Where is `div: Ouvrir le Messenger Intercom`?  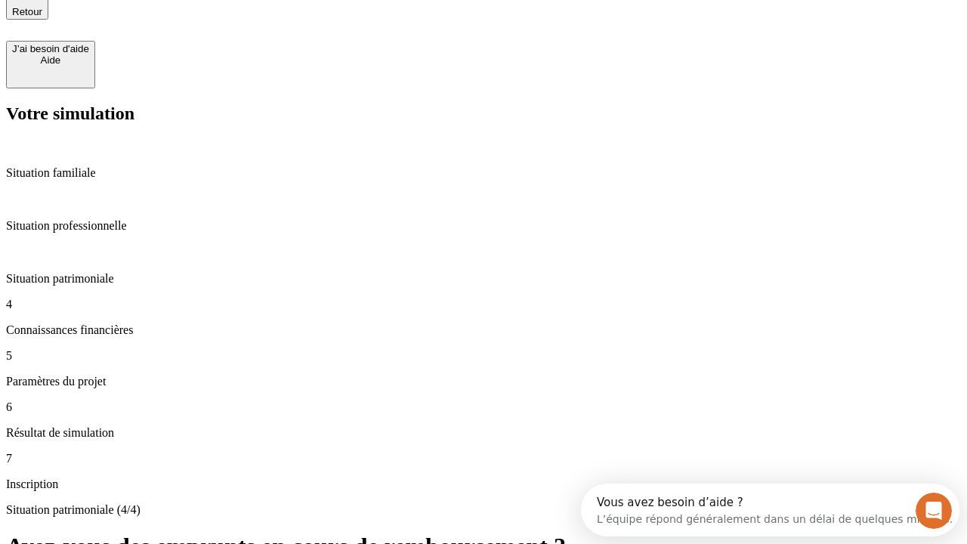
div: Ouvrir le Messenger Intercom is located at coordinates (211, 26).